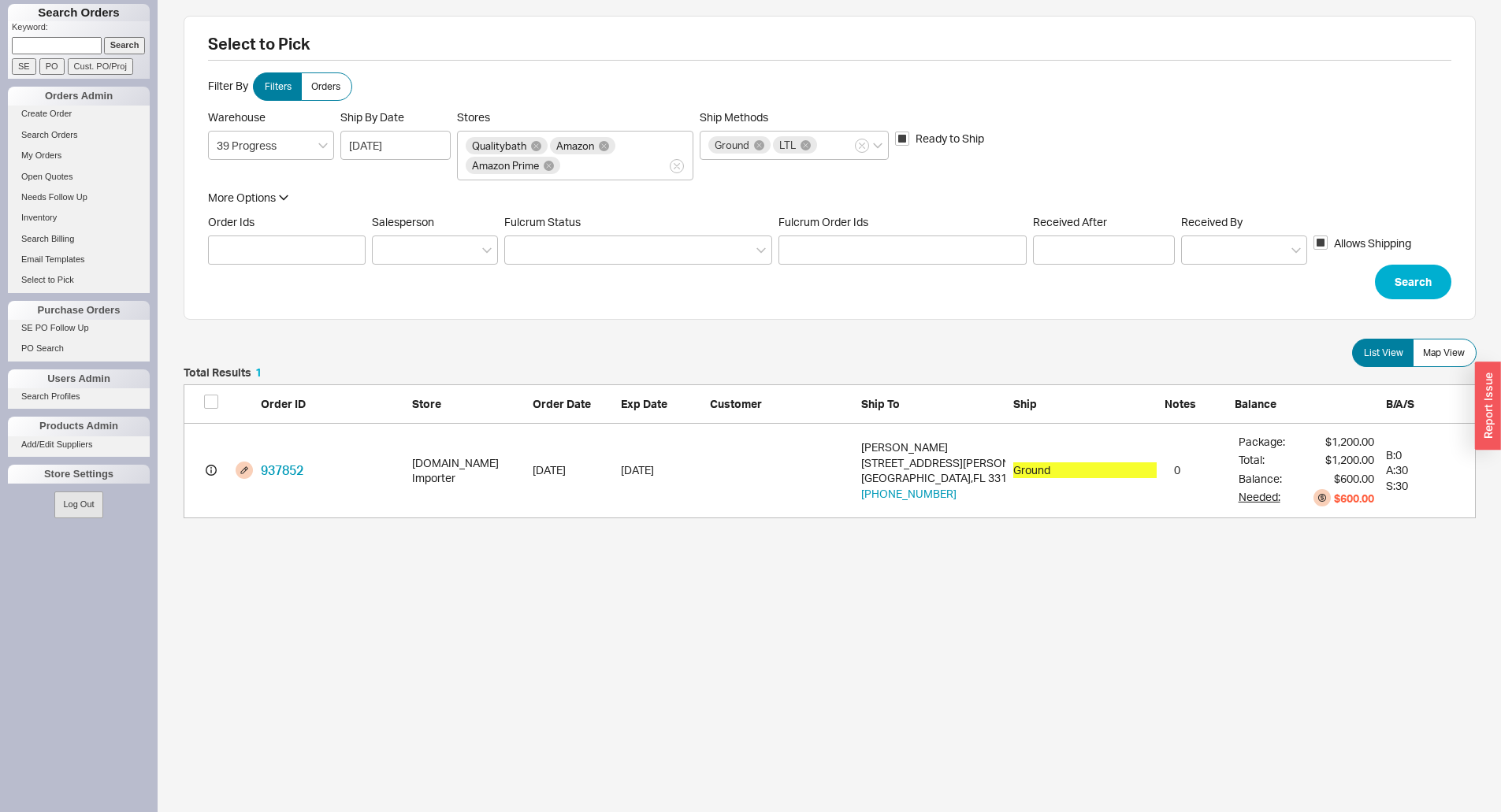 The image size is (1501, 812). I want to click on div: Store Settings, so click(79, 474).